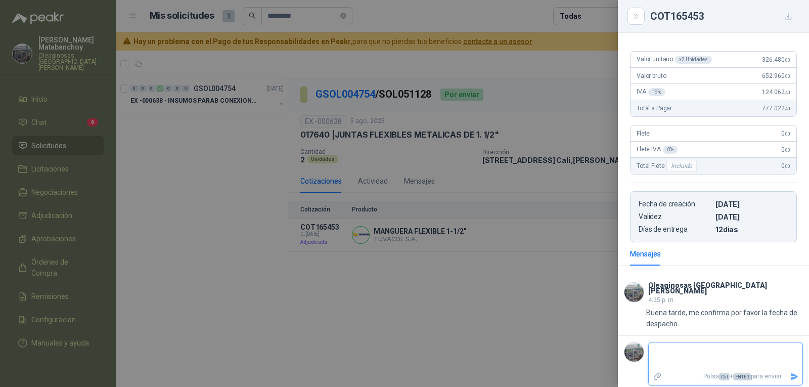 The height and width of the screenshot is (387, 809). I want to click on span: Flete IVA, so click(657, 150).